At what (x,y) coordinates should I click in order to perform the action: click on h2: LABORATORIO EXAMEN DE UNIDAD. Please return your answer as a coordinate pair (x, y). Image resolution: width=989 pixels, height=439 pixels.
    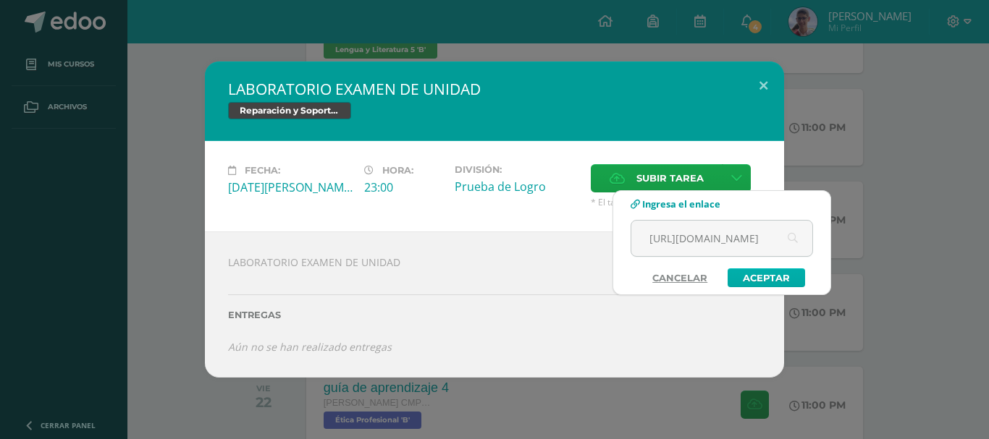
    Looking at the image, I should click on (494, 89).